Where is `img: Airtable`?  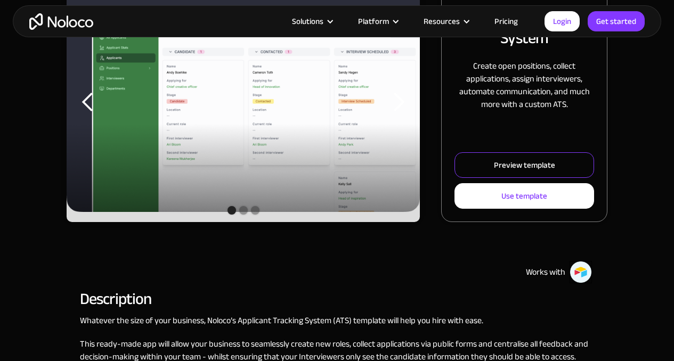 img: Airtable is located at coordinates (580, 272).